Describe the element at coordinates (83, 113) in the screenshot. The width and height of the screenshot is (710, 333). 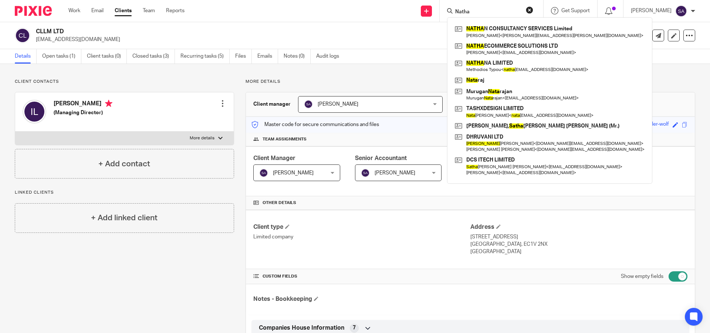
I see `h5: (Managing Director)` at that location.